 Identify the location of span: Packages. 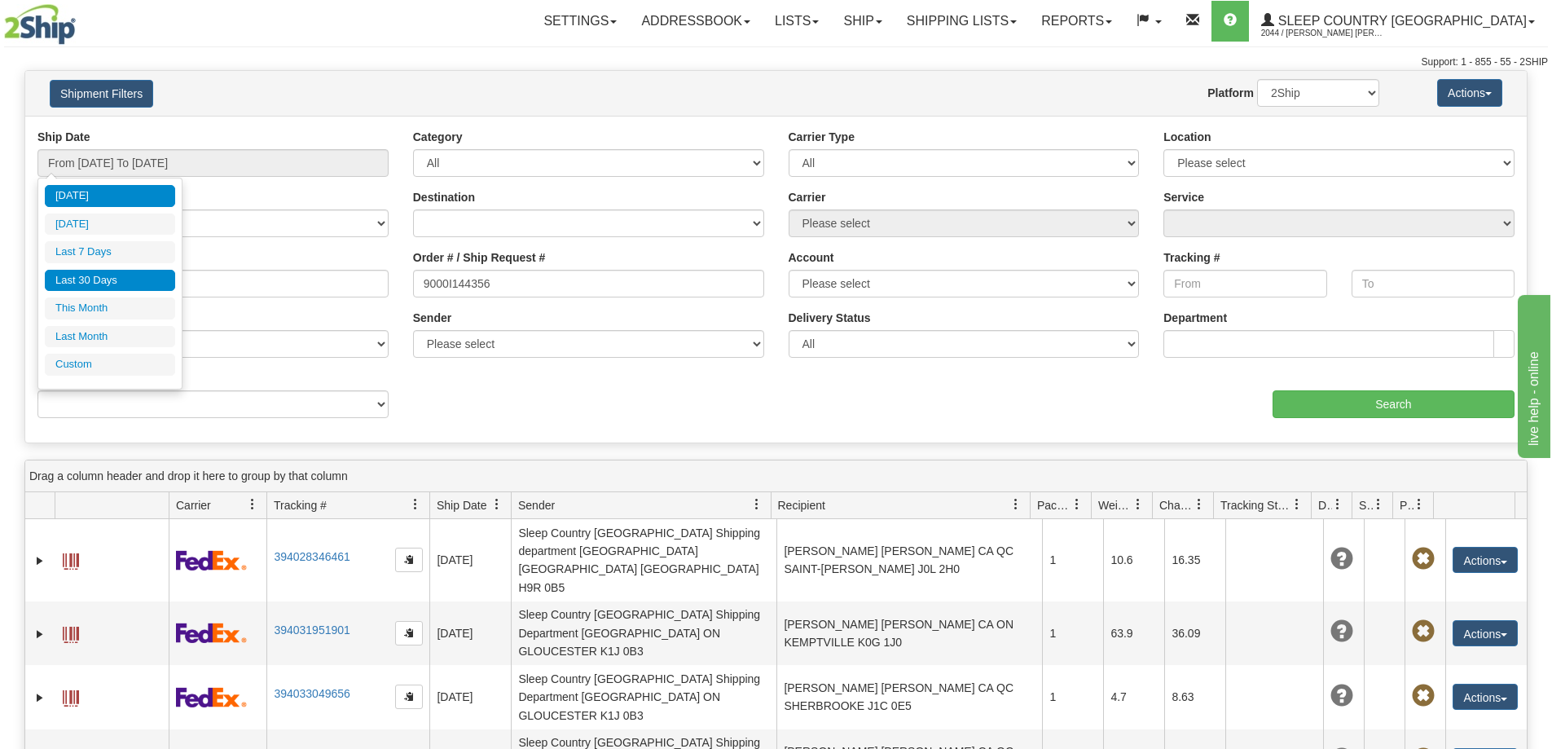
(1054, 505).